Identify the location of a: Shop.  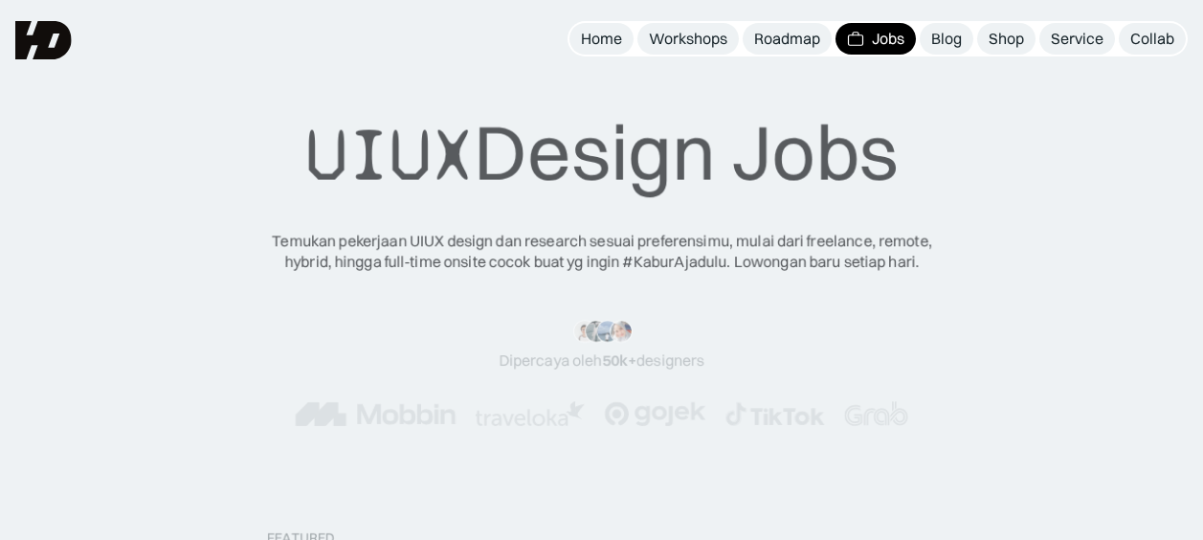
(1006, 38).